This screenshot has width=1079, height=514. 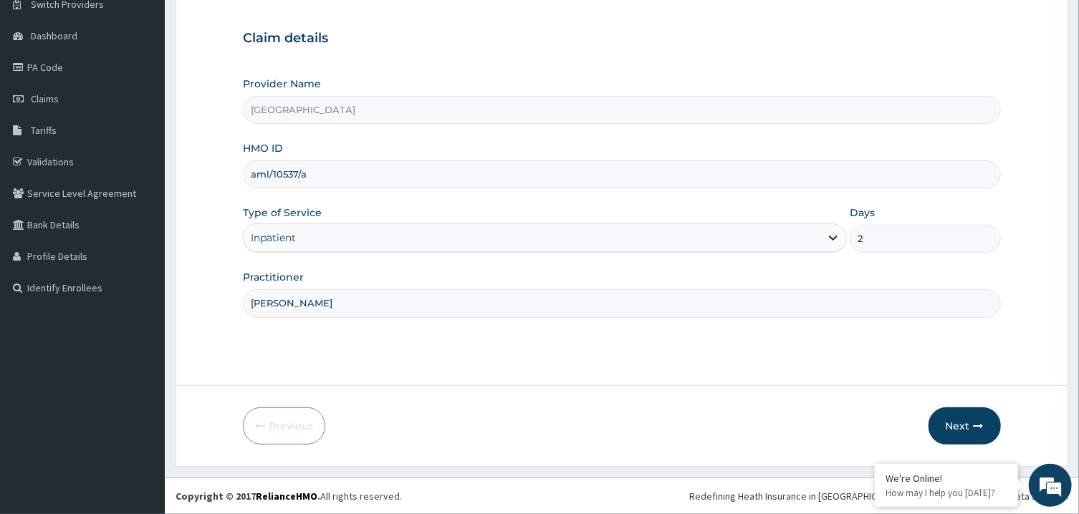 What do you see at coordinates (140, 233) in the screenshot?
I see `span: We're online!` at bounding box center [140, 233].